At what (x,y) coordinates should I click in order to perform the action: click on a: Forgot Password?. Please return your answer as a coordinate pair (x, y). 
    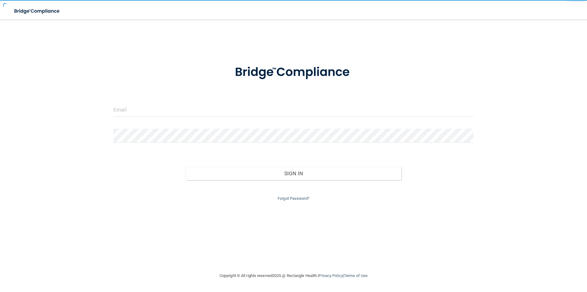
    Looking at the image, I should click on (294, 198).